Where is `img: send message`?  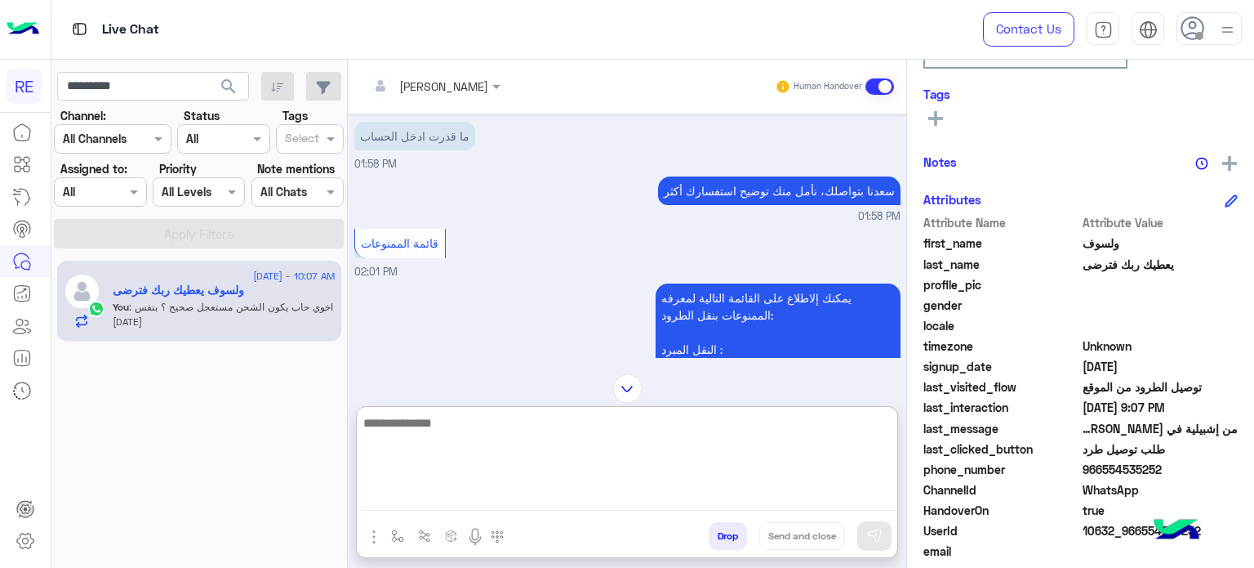 img: send message is located at coordinates (875, 536).